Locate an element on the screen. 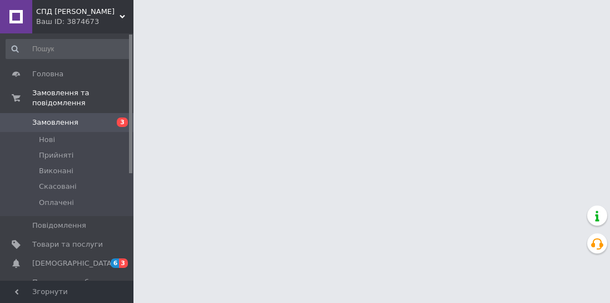 Image resolution: width=610 pixels, height=303 pixels. span: Замовлення is located at coordinates (55, 122).